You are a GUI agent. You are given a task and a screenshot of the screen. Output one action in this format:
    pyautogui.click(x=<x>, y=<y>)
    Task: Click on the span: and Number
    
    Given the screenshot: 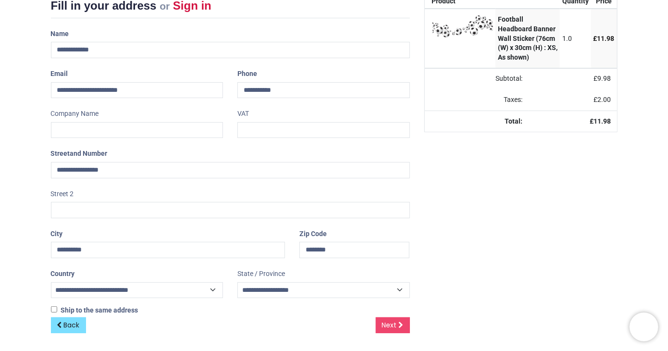 What is the action you would take?
    pyautogui.click(x=89, y=153)
    